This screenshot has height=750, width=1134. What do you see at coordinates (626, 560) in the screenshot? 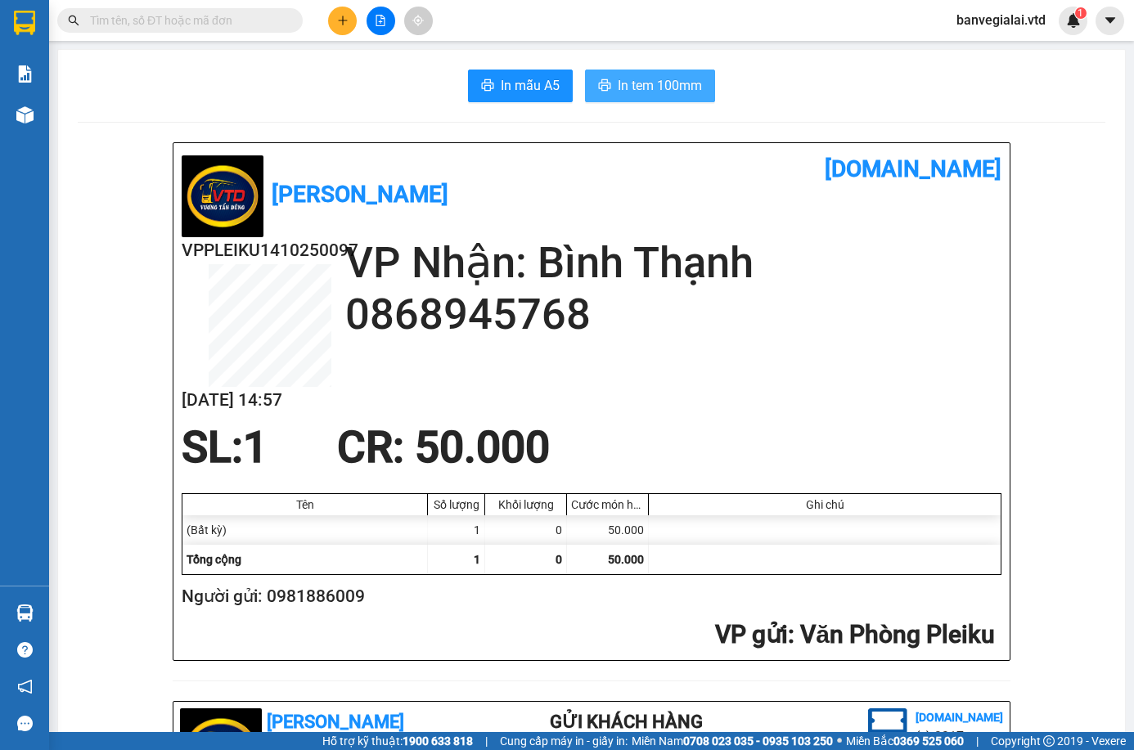
I see `span: 50.000` at bounding box center [626, 560].